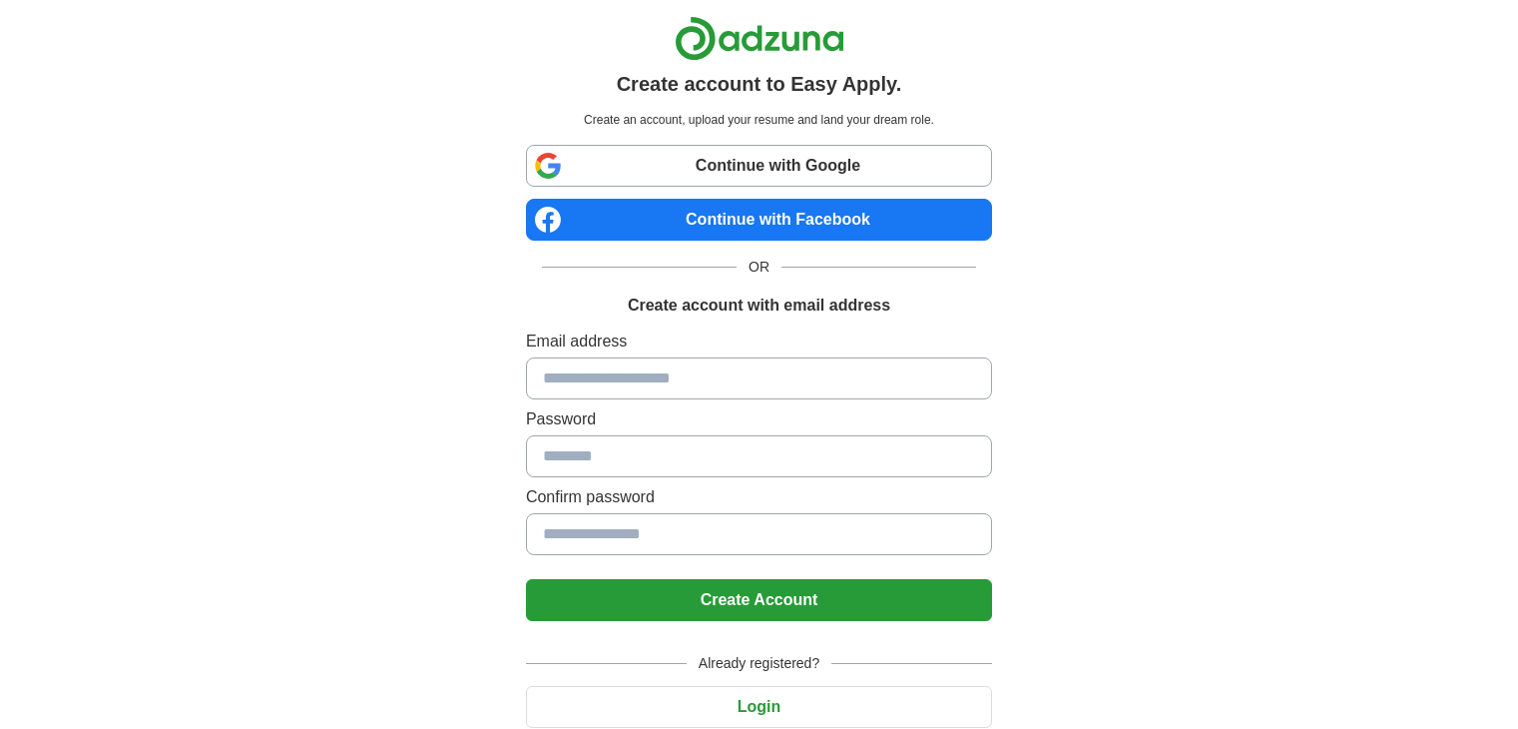 The width and height of the screenshot is (1518, 729). What do you see at coordinates (759, 663) in the screenshot?
I see `span: Already registered?` at bounding box center [759, 663].